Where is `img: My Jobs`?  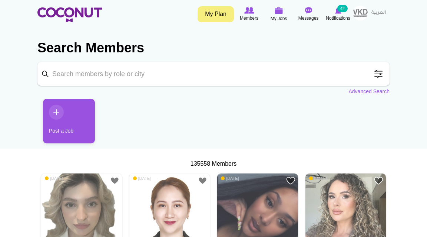 img: My Jobs is located at coordinates (279, 10).